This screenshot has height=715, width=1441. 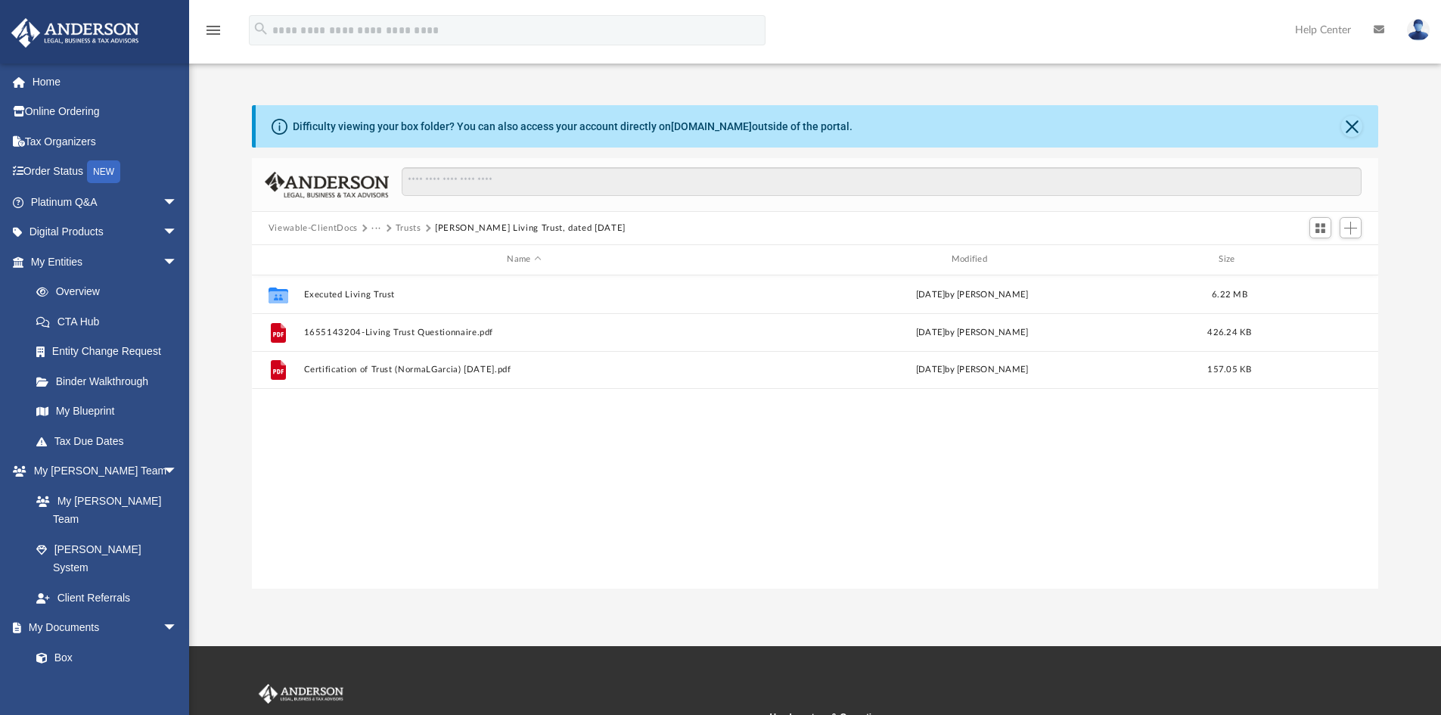 I want to click on button: Trusts, so click(x=409, y=228).